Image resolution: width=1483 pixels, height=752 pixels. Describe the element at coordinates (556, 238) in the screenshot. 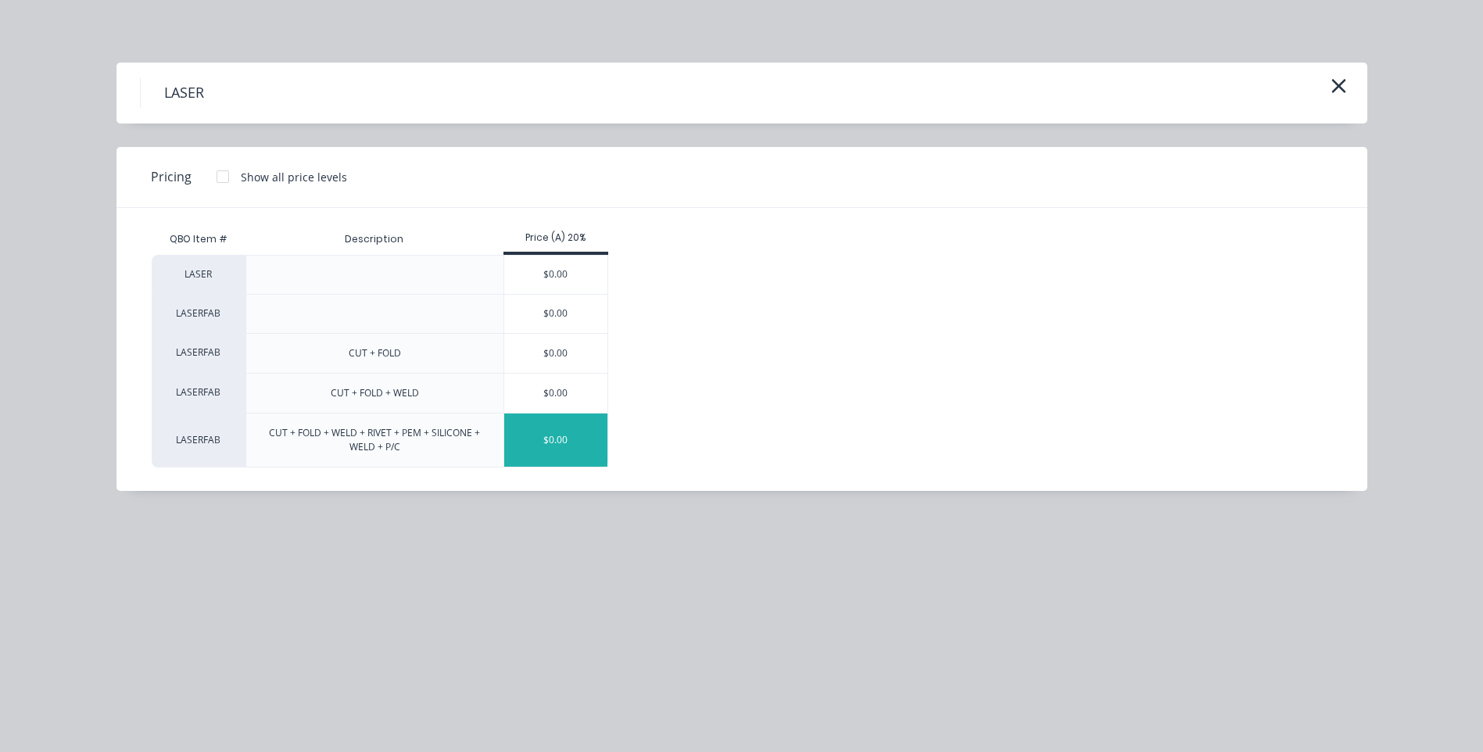

I see `div: Price (A) 20%` at that location.